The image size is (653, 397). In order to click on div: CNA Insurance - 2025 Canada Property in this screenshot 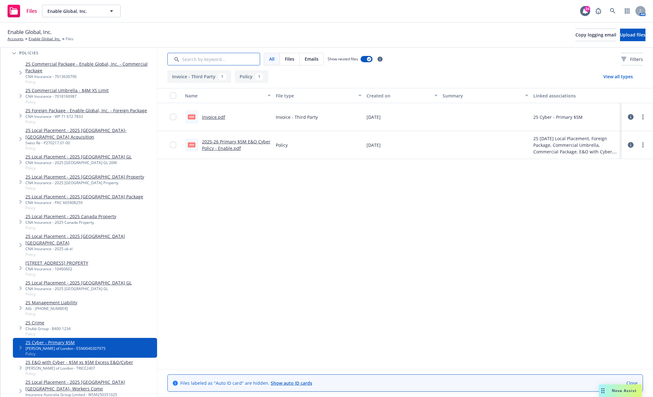, I will do `click(71, 222)`.